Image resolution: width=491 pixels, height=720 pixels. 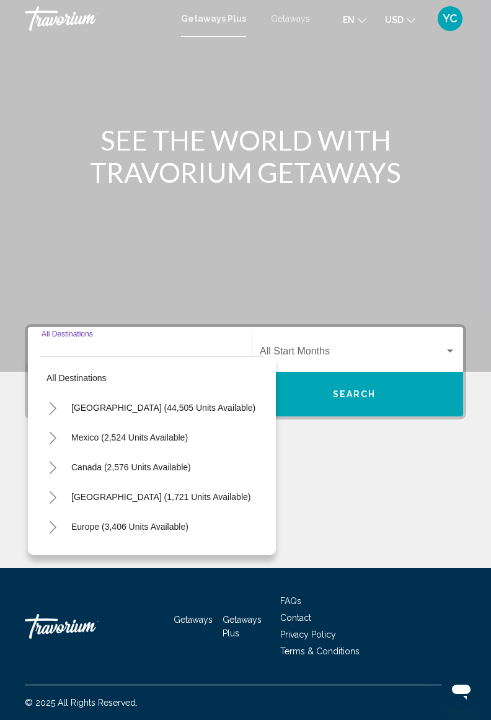 What do you see at coordinates (354, 395) in the screenshot?
I see `span: Search` at bounding box center [354, 395].